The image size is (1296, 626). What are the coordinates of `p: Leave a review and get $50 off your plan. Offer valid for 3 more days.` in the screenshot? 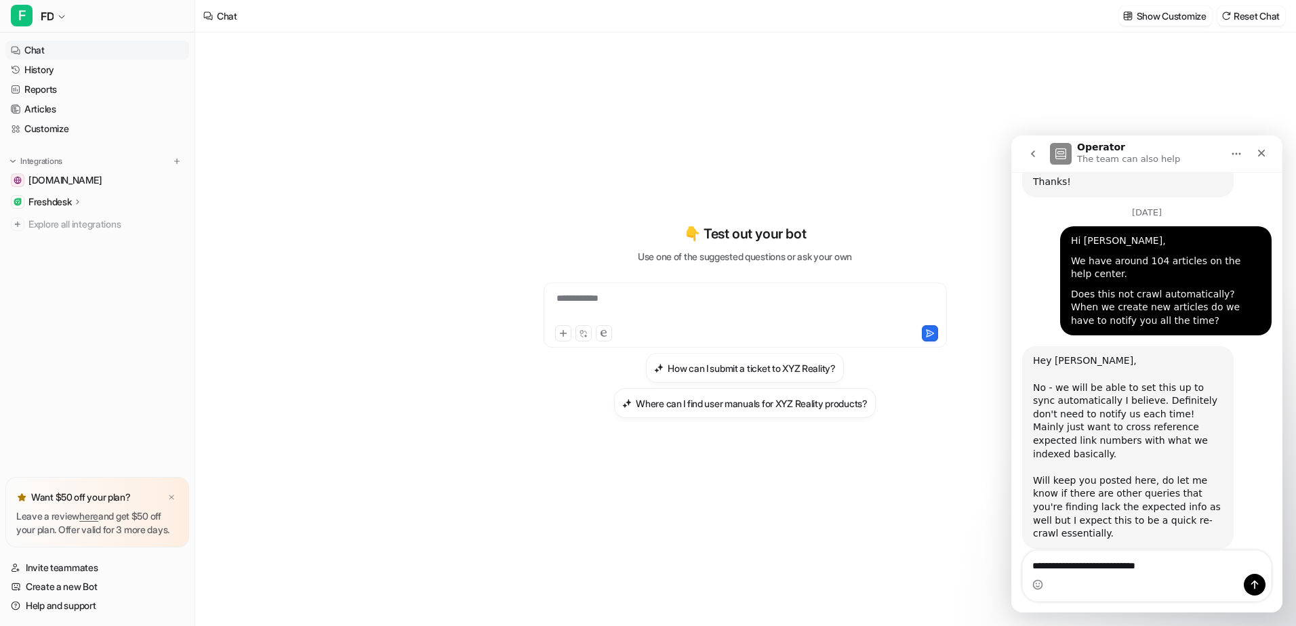 It's located at (97, 523).